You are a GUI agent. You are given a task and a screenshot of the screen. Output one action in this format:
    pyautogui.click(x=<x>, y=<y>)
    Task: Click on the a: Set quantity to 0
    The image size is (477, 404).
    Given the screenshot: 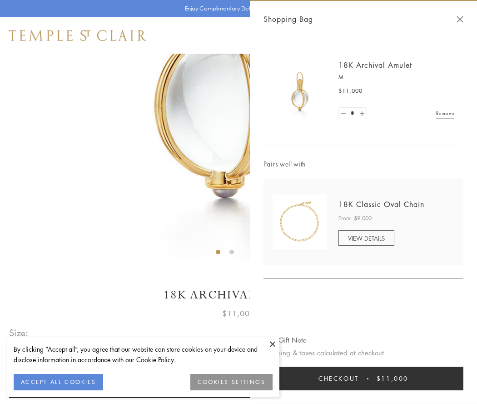 What is the action you would take?
    pyautogui.click(x=344, y=113)
    